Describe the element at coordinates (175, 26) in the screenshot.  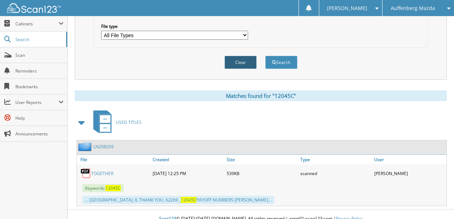
I see `label: File type` at that location.